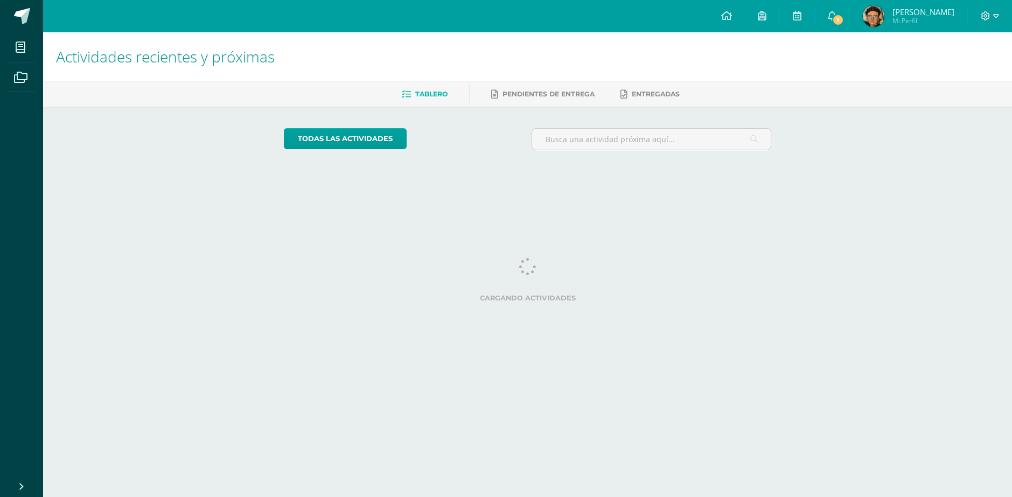 The width and height of the screenshot is (1012, 497). I want to click on a: Pendientes de entrega, so click(543, 94).